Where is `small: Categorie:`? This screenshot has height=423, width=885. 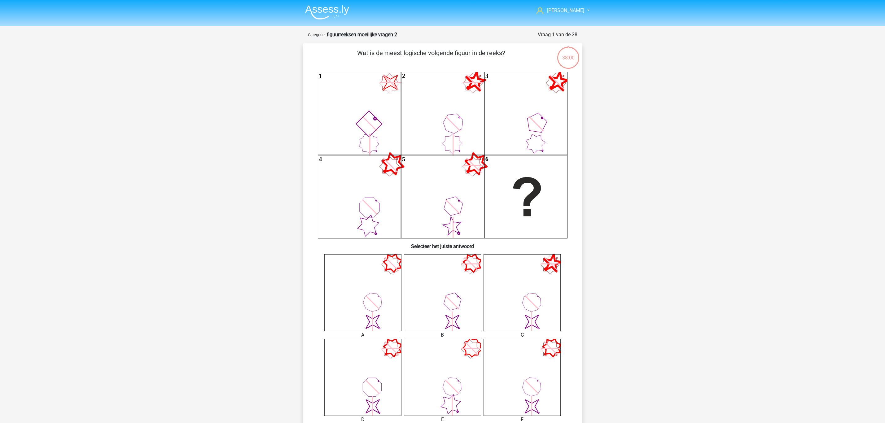
small: Categorie: is located at coordinates (317, 35).